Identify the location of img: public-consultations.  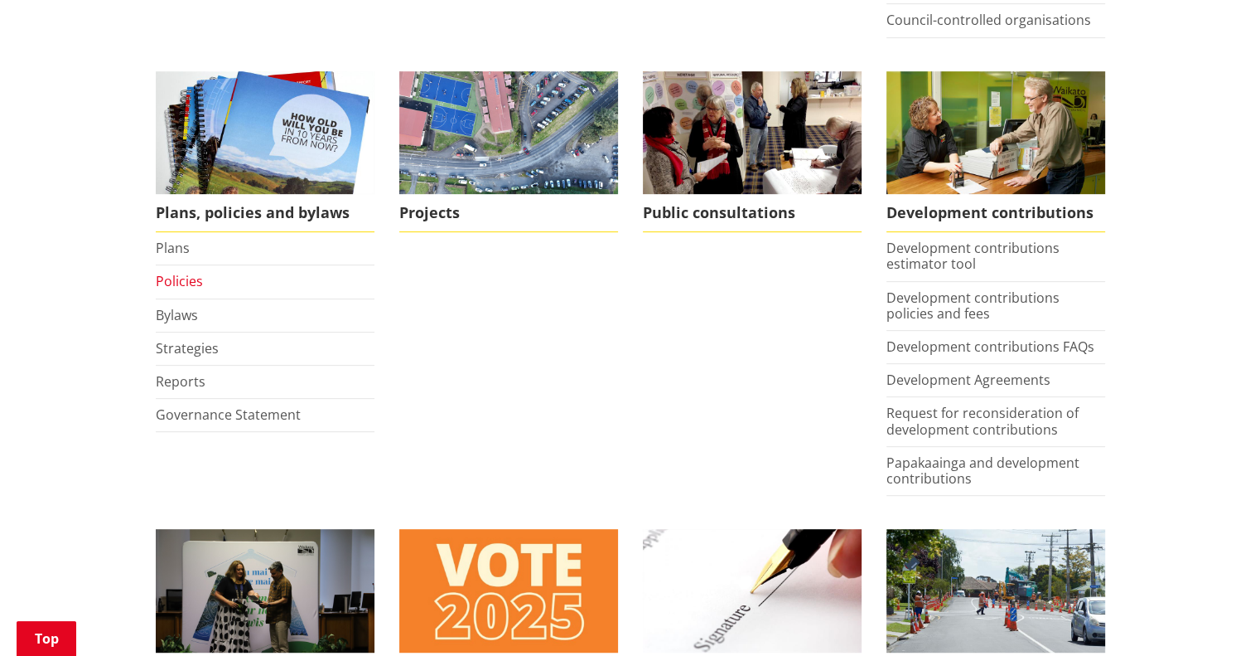
(752, 133).